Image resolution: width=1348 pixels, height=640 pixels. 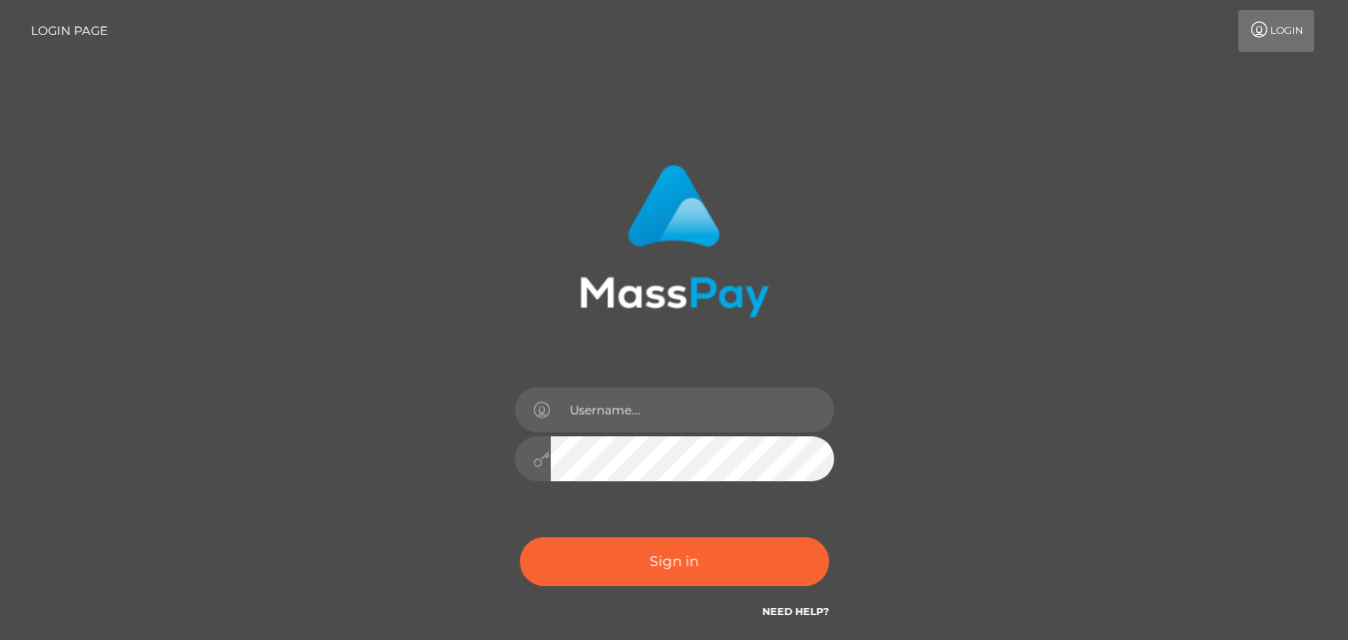 What do you see at coordinates (675, 240) in the screenshot?
I see `img: MassPay Login` at bounding box center [675, 240].